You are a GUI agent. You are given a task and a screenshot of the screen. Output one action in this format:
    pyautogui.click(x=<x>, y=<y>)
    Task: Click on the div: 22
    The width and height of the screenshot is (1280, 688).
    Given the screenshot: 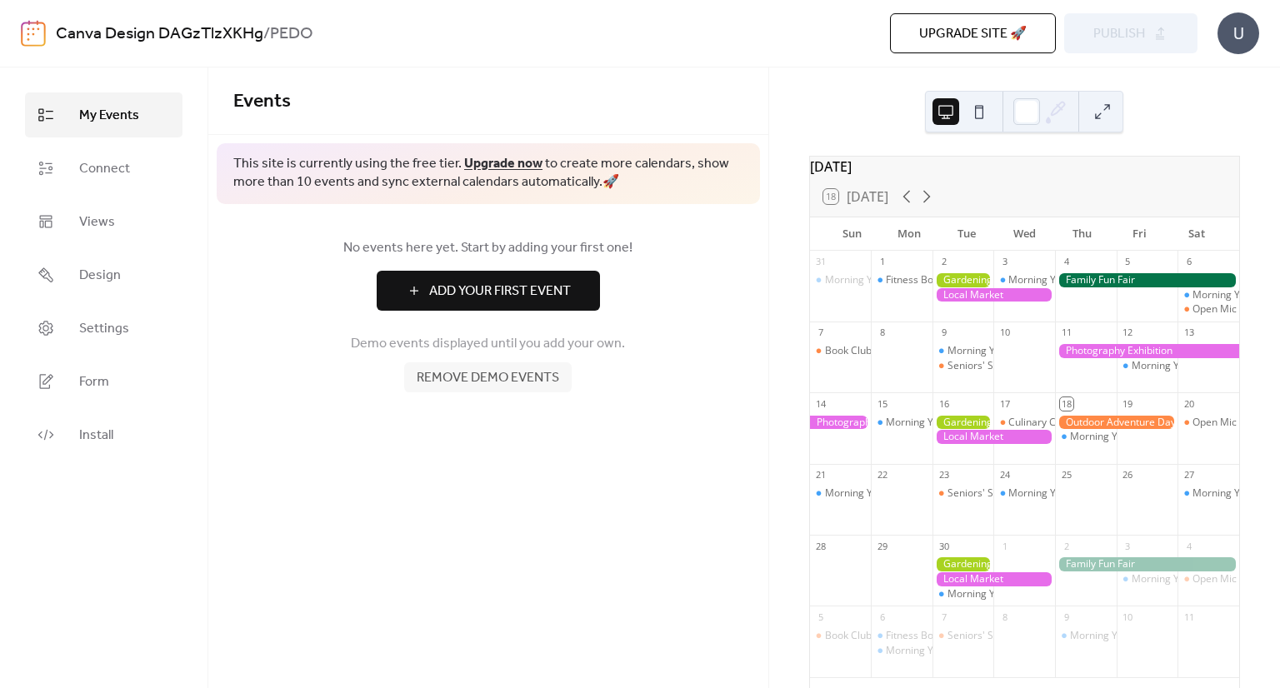 What is the action you would take?
    pyautogui.click(x=882, y=475)
    